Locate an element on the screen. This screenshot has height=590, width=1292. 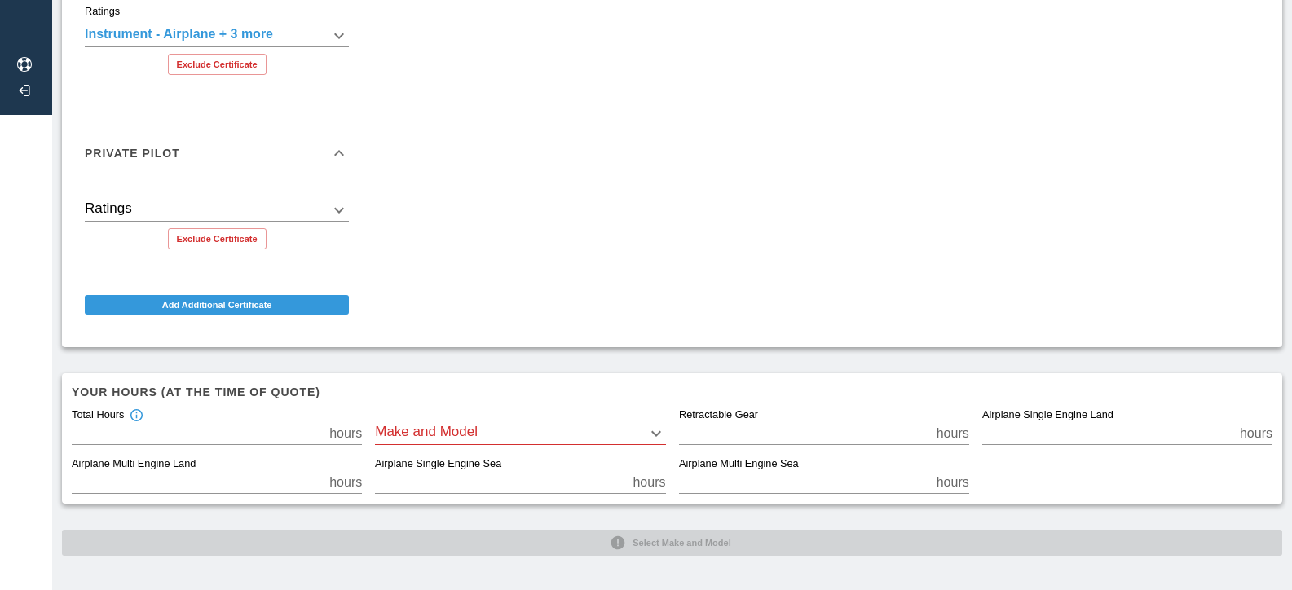
label: Retractable Gear is located at coordinates (718, 416).